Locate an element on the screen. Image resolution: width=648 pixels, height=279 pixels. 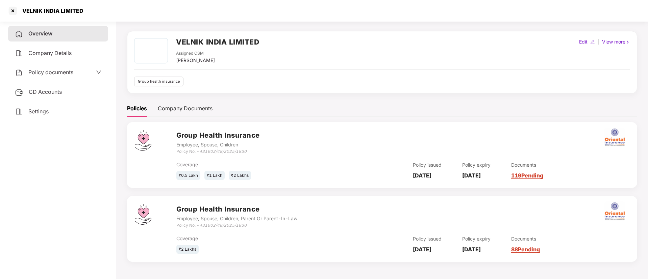
div: View more is located at coordinates (616, 42).